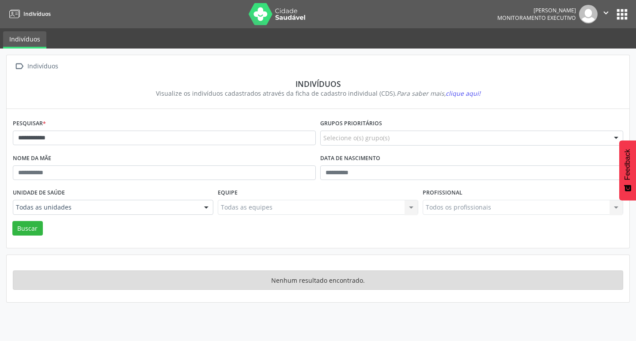 The width and height of the screenshot is (636, 341). Describe the element at coordinates (536, 18) in the screenshot. I see `span: Monitoramento Executivo` at that location.